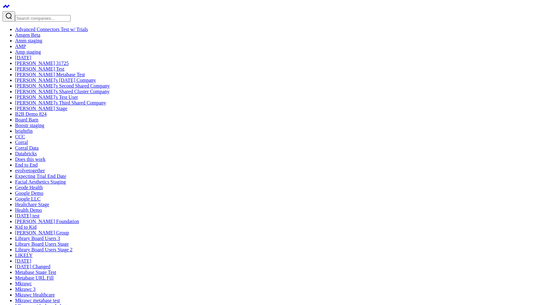 The height and width of the screenshot is (305, 560). Describe the element at coordinates (26, 153) in the screenshot. I see `a: Databricks` at that location.